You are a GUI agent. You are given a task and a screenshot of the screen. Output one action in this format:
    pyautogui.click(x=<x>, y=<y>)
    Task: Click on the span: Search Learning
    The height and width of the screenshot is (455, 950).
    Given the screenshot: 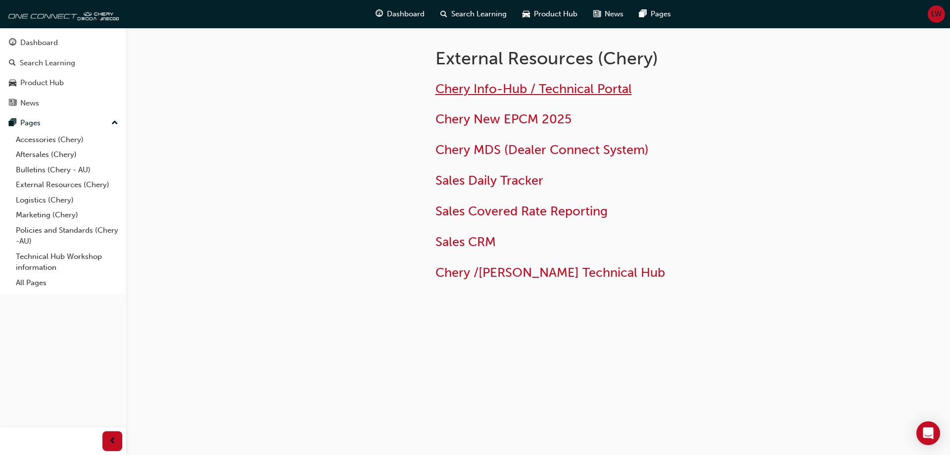 What is the action you would take?
    pyautogui.click(x=479, y=14)
    